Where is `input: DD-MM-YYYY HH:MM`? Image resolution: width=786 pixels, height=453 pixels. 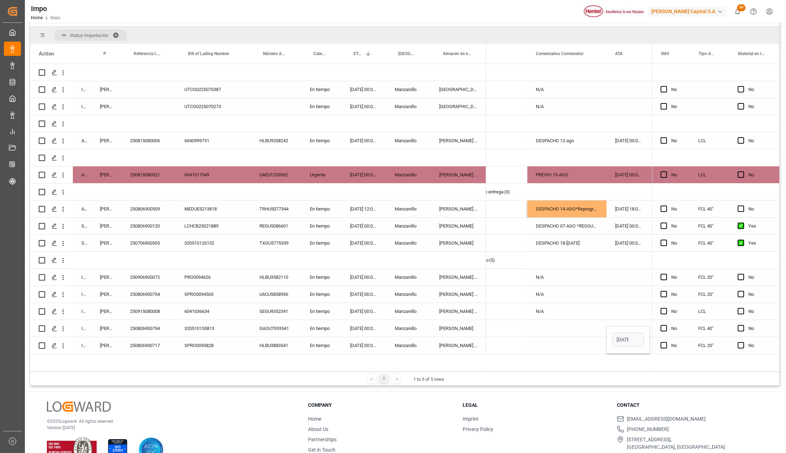
input: DD-MM-YYYY HH:MM is located at coordinates (628, 339).